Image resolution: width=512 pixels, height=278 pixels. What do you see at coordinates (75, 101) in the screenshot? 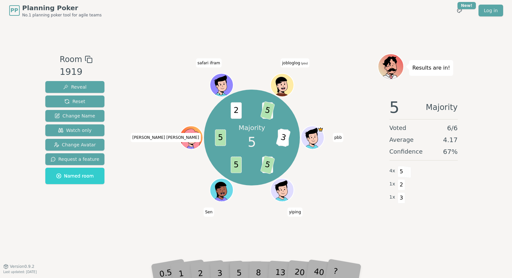
I see `span: Reset` at bounding box center [75, 101].